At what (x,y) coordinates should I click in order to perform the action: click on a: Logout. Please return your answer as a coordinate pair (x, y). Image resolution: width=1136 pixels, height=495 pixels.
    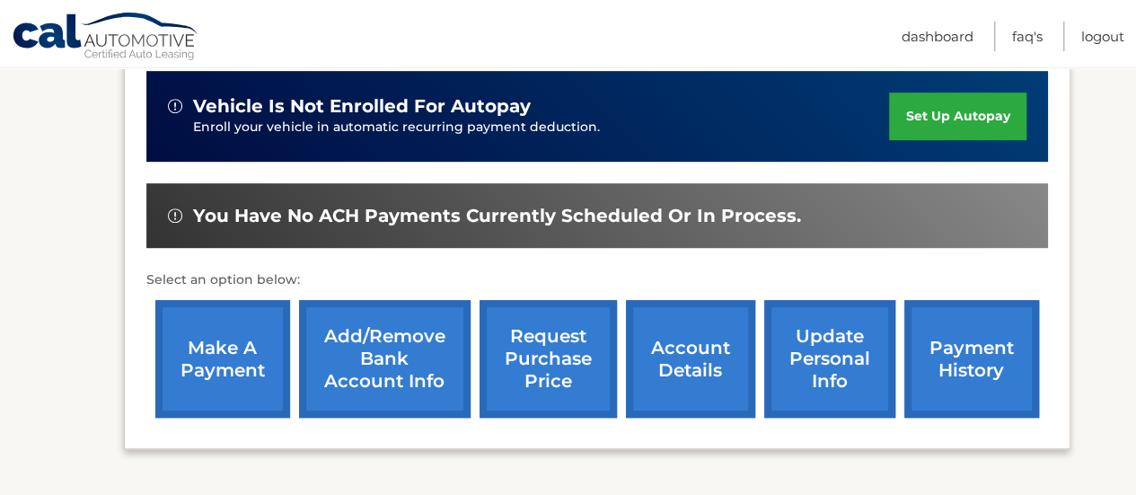
    Looking at the image, I should click on (1102, 36).